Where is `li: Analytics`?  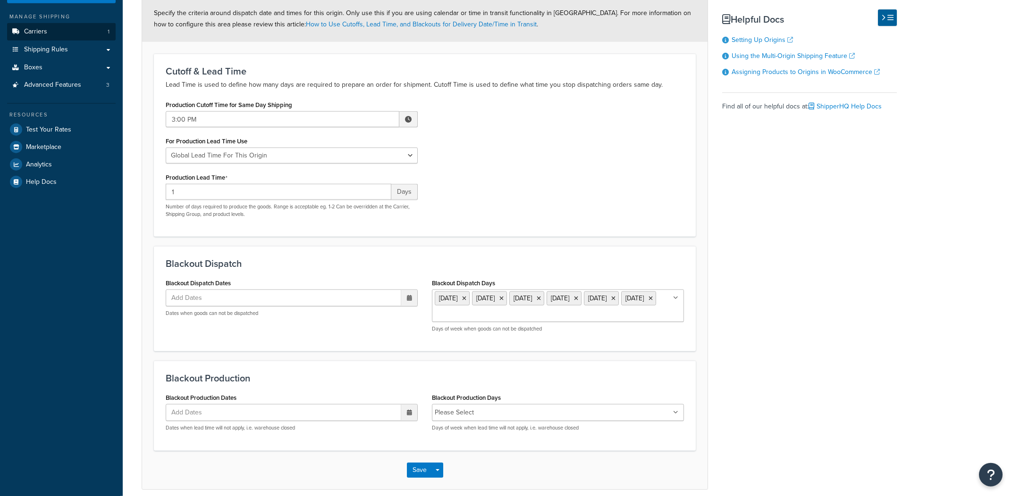
li: Analytics is located at coordinates (61, 165).